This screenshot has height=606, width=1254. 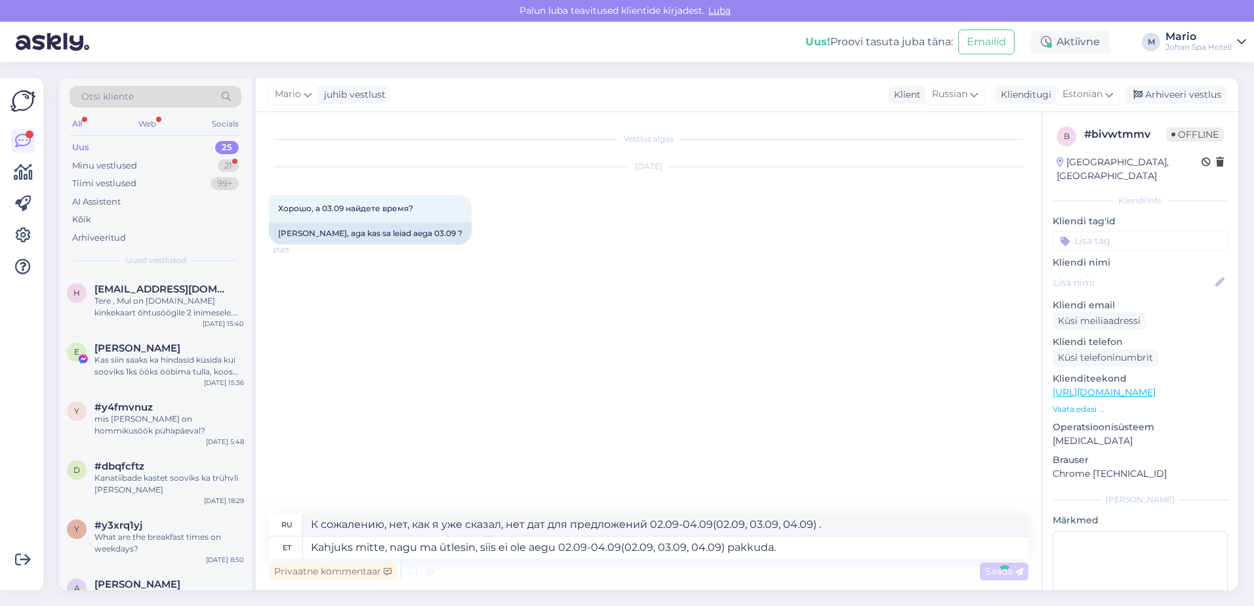 I want to click on span: Offline, so click(x=1195, y=134).